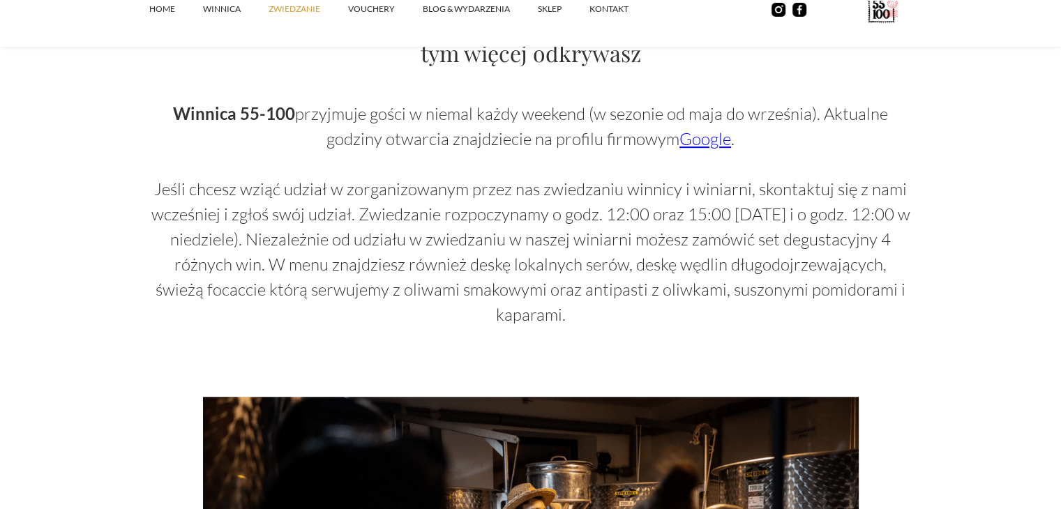 The image size is (1061, 509). Describe the element at coordinates (234, 113) in the screenshot. I see `strong: Winnica 55-100` at that location.